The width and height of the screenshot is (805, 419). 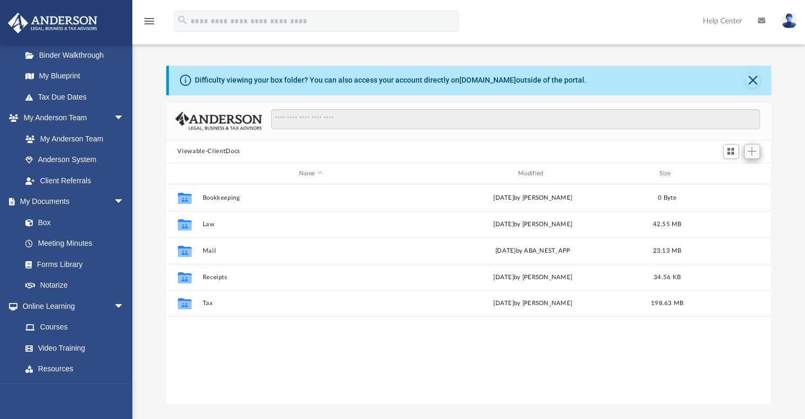 I want to click on a: My Anderson Team, so click(x=72, y=139).